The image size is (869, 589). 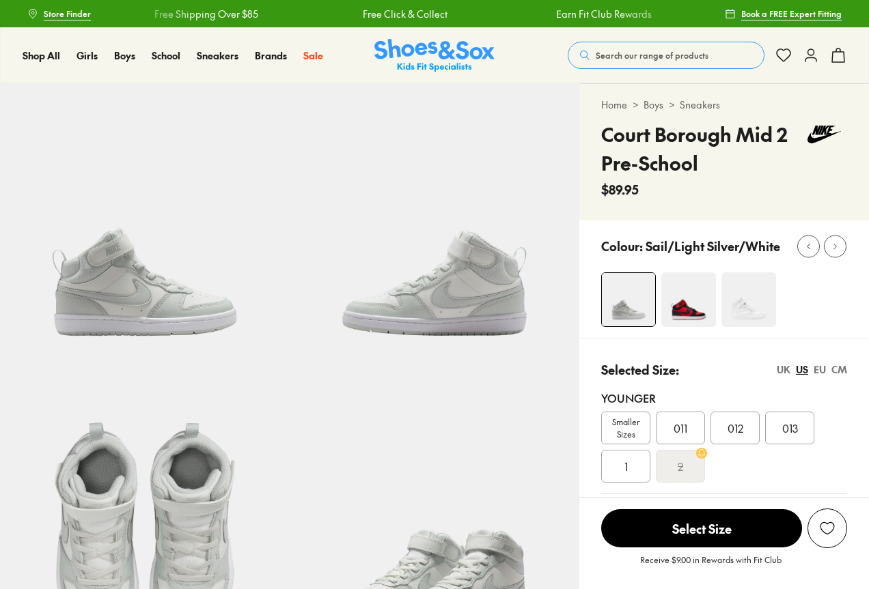 I want to click on div: EU, so click(x=820, y=369).